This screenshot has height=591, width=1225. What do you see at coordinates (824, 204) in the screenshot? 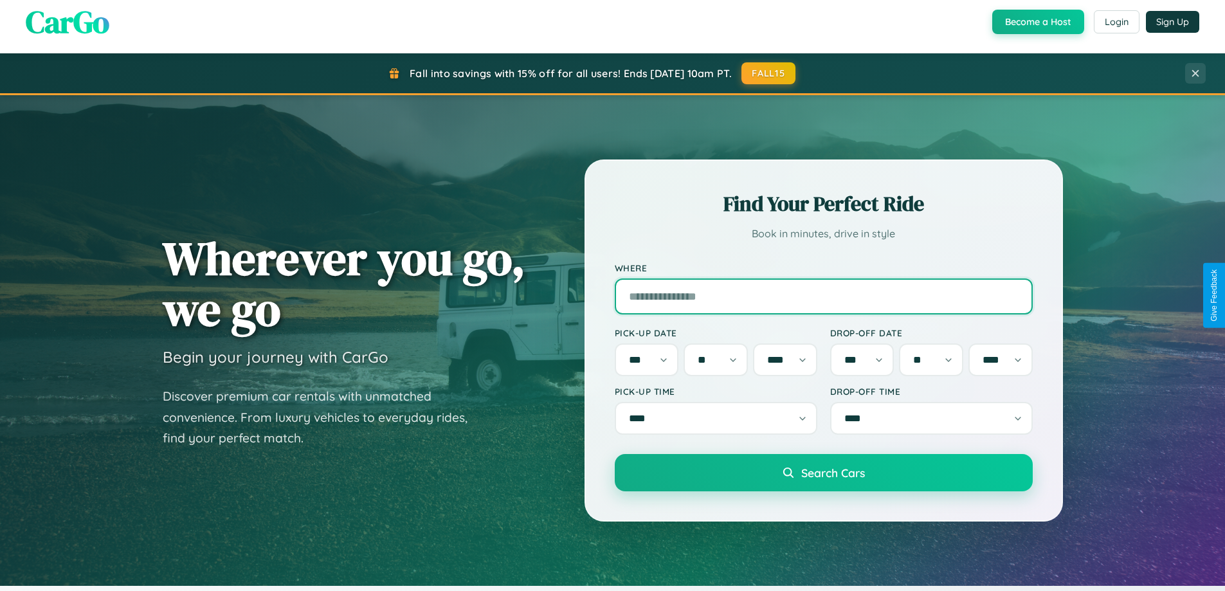
I see `h2: Find Your Perfect Ride` at bounding box center [824, 204].